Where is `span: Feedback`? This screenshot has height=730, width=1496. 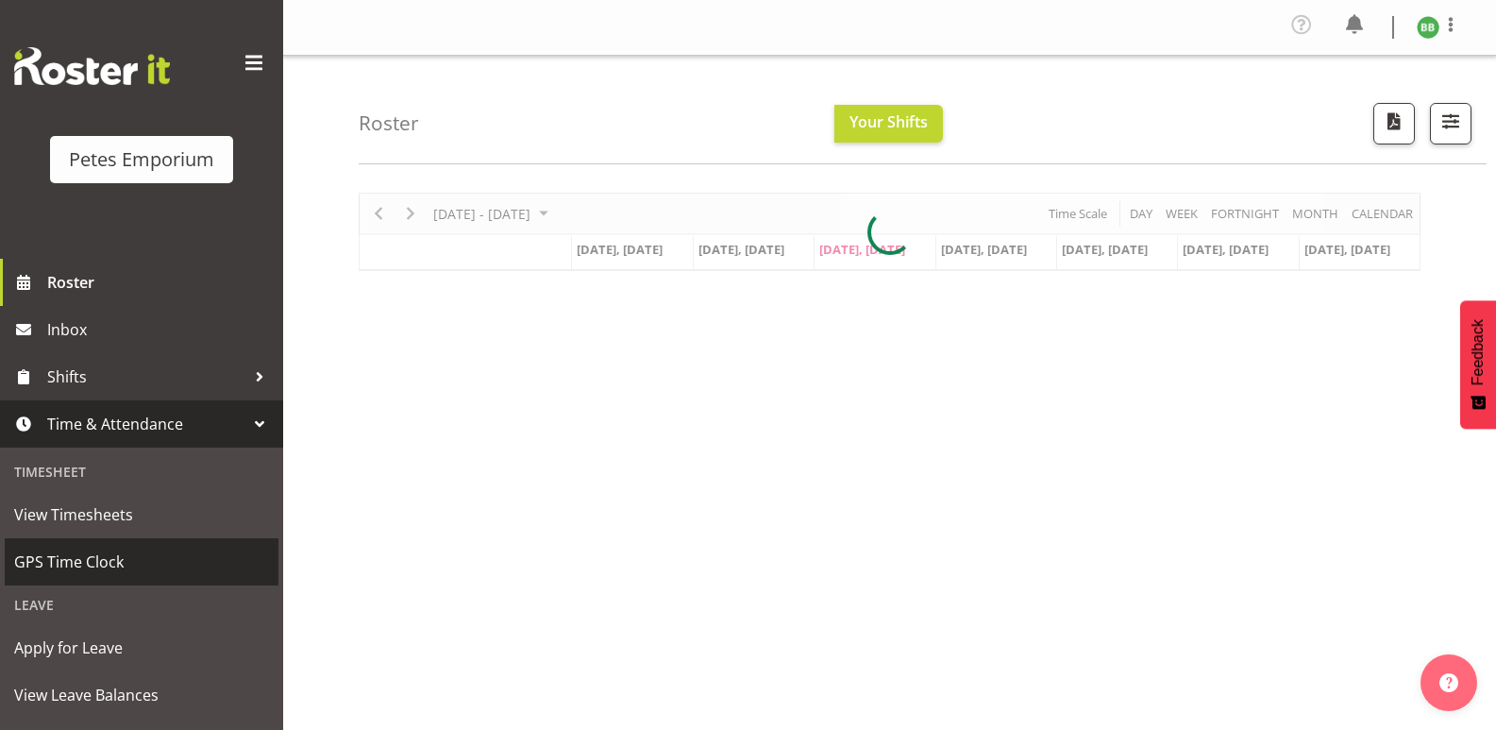
span: Feedback is located at coordinates (1478, 352).